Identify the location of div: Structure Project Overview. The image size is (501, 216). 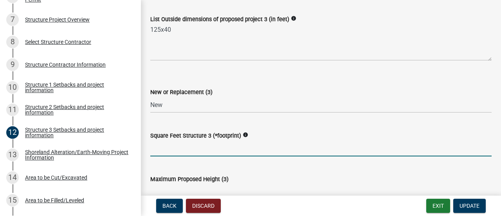
(57, 20).